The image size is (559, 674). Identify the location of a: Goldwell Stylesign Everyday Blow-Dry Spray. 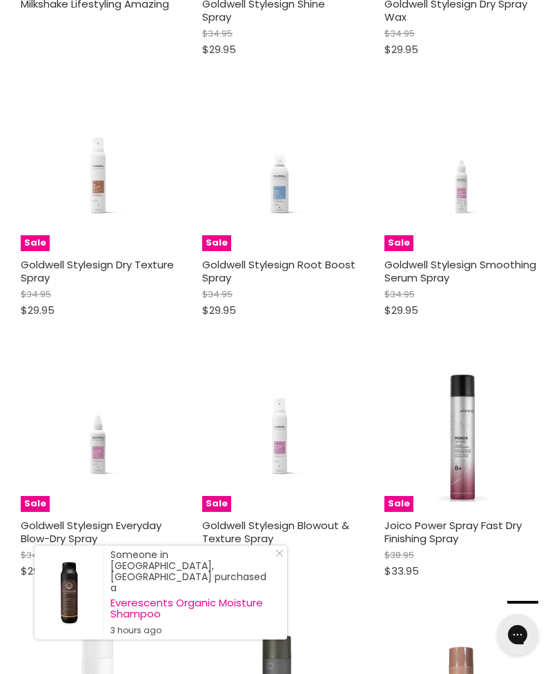
(91, 532).